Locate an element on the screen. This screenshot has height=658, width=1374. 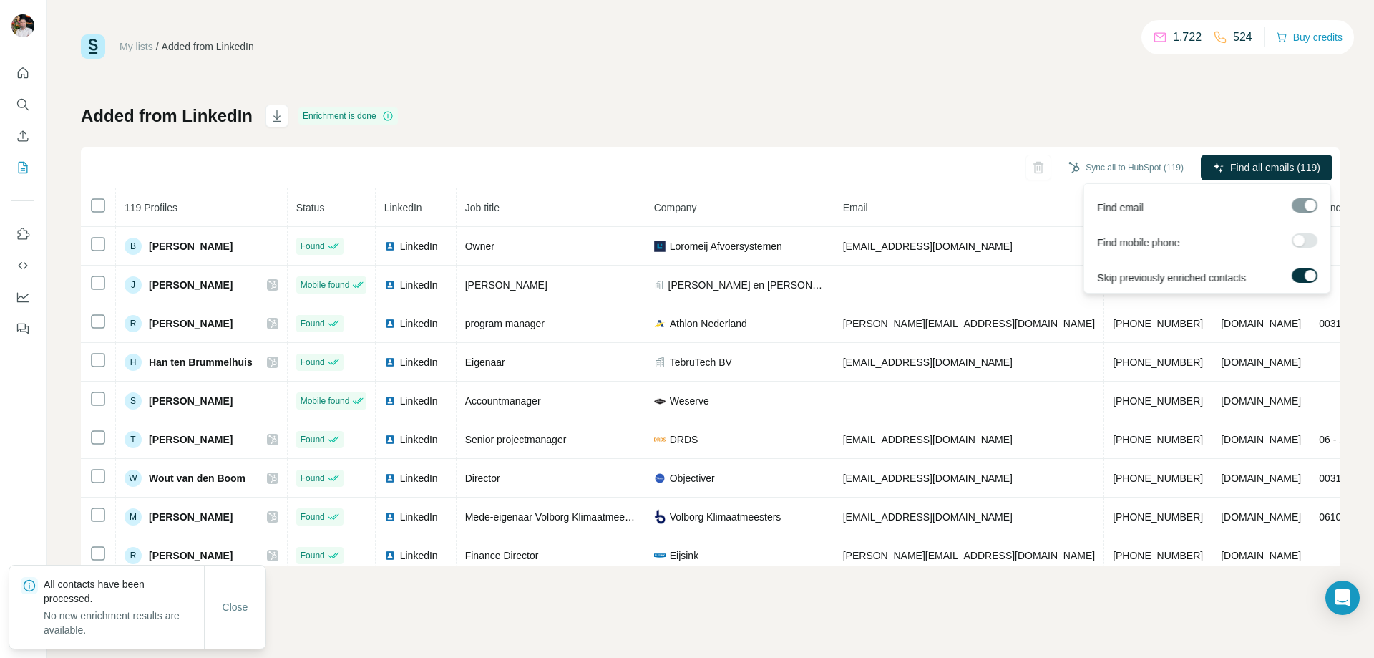
span: Mede-eigenaar Volborg Klimaatmeesters is located at coordinates (556, 517).